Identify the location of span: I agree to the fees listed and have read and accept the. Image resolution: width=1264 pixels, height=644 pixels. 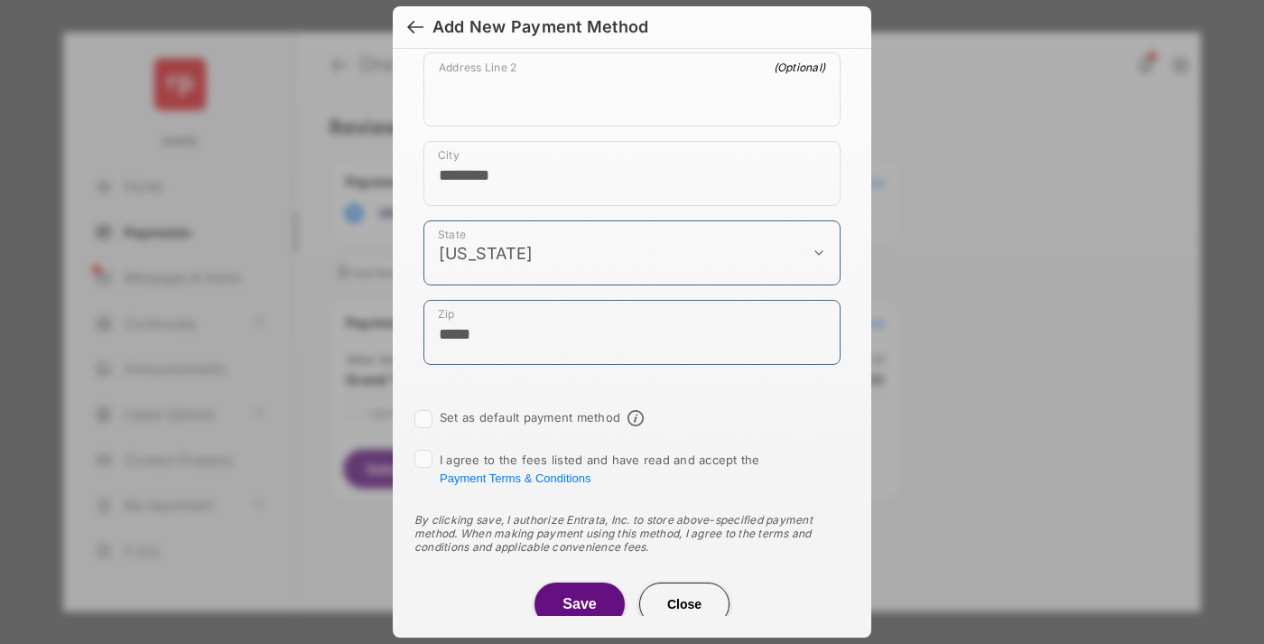
(600, 469).